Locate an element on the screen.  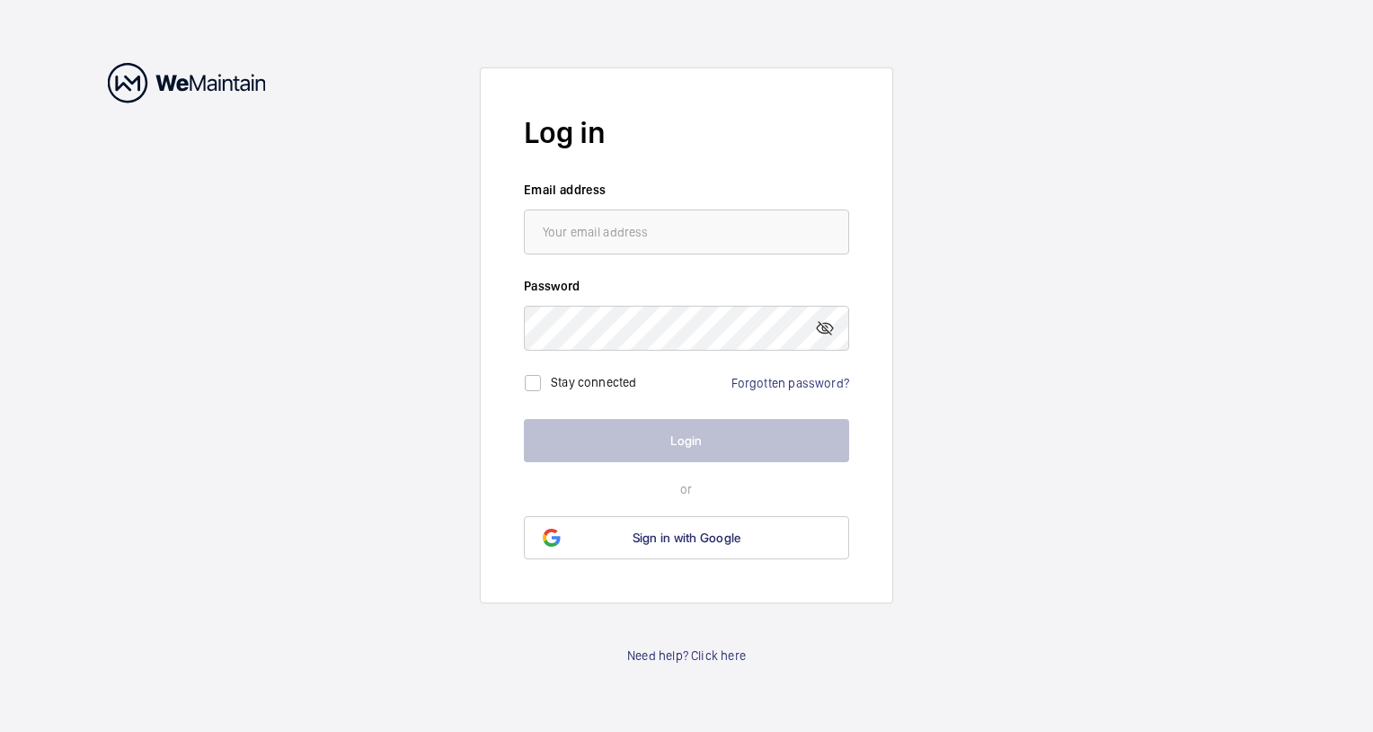
label: Password is located at coordinates (687, 286).